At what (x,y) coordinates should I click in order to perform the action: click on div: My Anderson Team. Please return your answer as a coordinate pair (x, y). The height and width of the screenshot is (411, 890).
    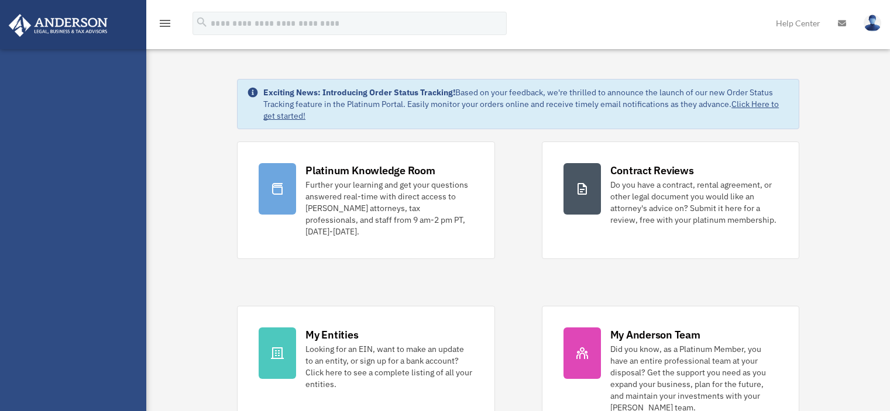
    Looking at the image, I should click on (655, 335).